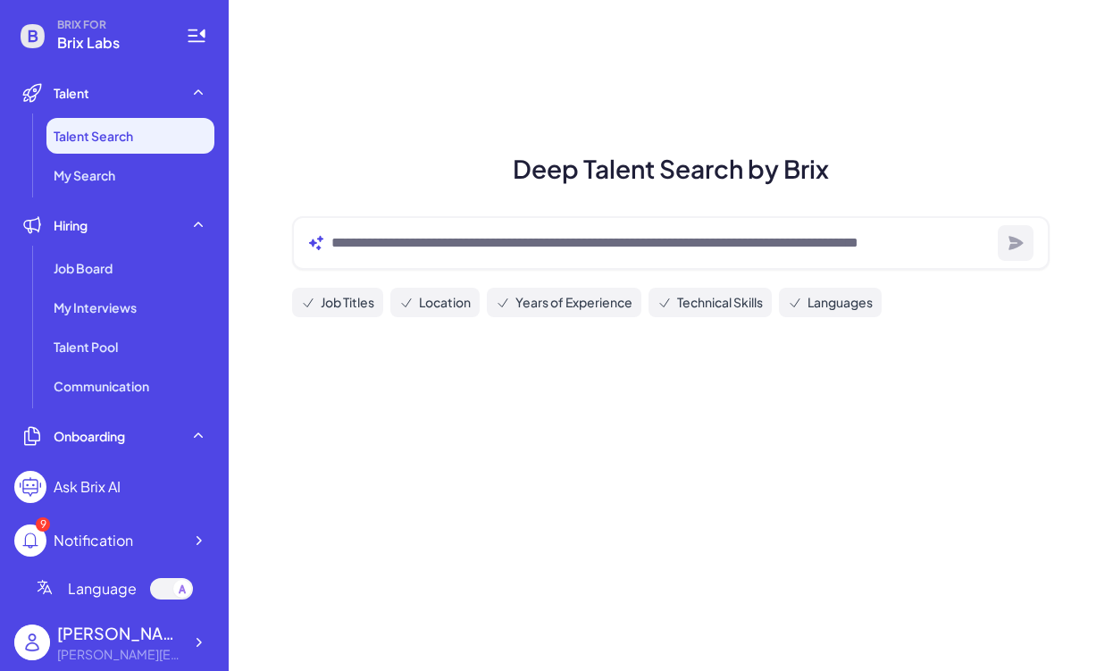  I want to click on div: Ask Brix AI, so click(87, 487).